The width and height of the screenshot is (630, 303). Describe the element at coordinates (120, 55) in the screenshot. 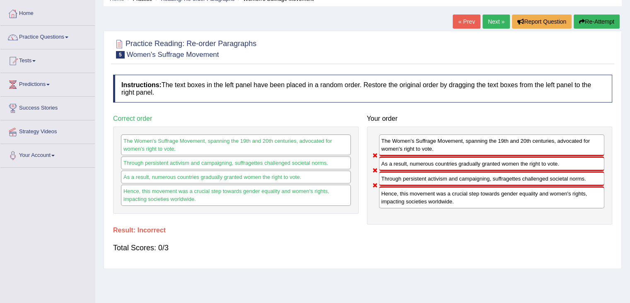

I see `span: 5` at that location.